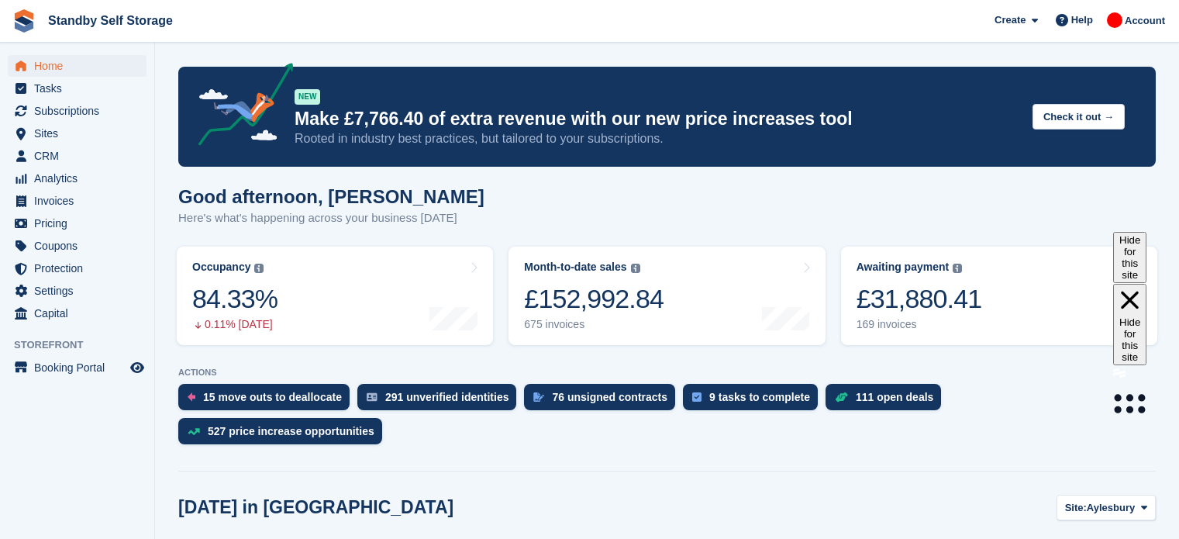  Describe the element at coordinates (1076, 508) in the screenshot. I see `span: Site:` at that location.